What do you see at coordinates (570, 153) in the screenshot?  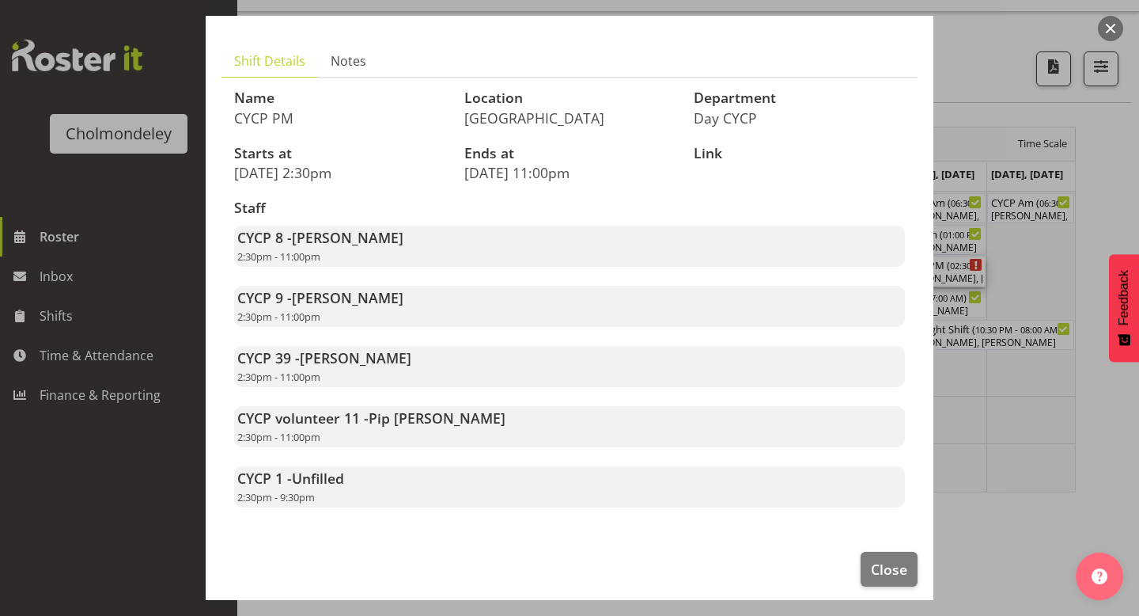 I see `h3: Ends at` at bounding box center [570, 153].